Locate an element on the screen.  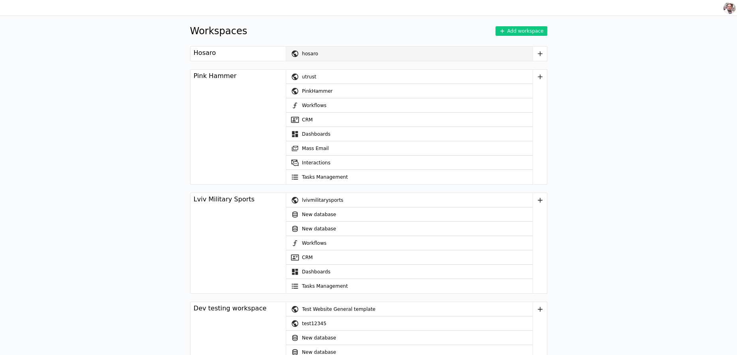
a: Add workspace is located at coordinates (521, 31).